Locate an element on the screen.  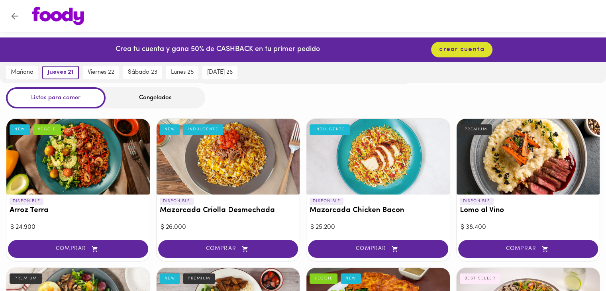
h3: Arroz Terra is located at coordinates (78, 210).